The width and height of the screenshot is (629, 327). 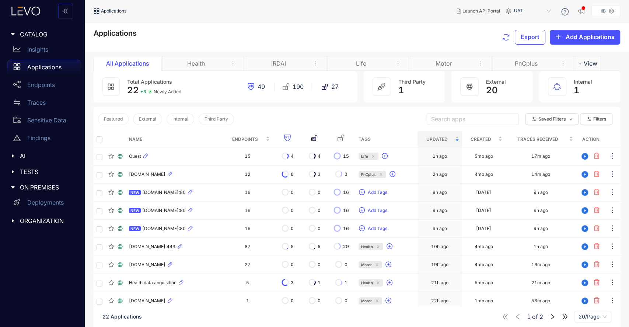 I want to click on span: Internal, so click(x=583, y=81).